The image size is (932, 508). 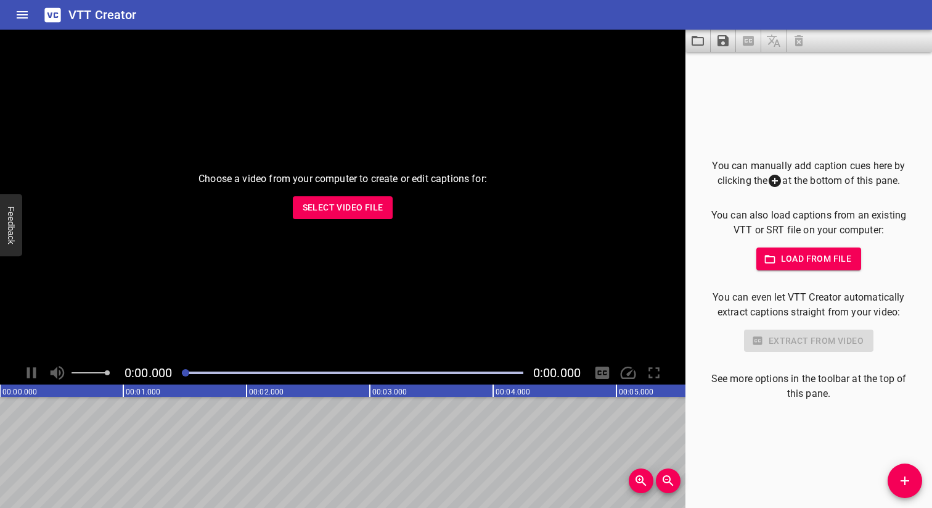 I want to click on p: See more options in the toolbar at the top of this pane., so click(x=809, y=386).